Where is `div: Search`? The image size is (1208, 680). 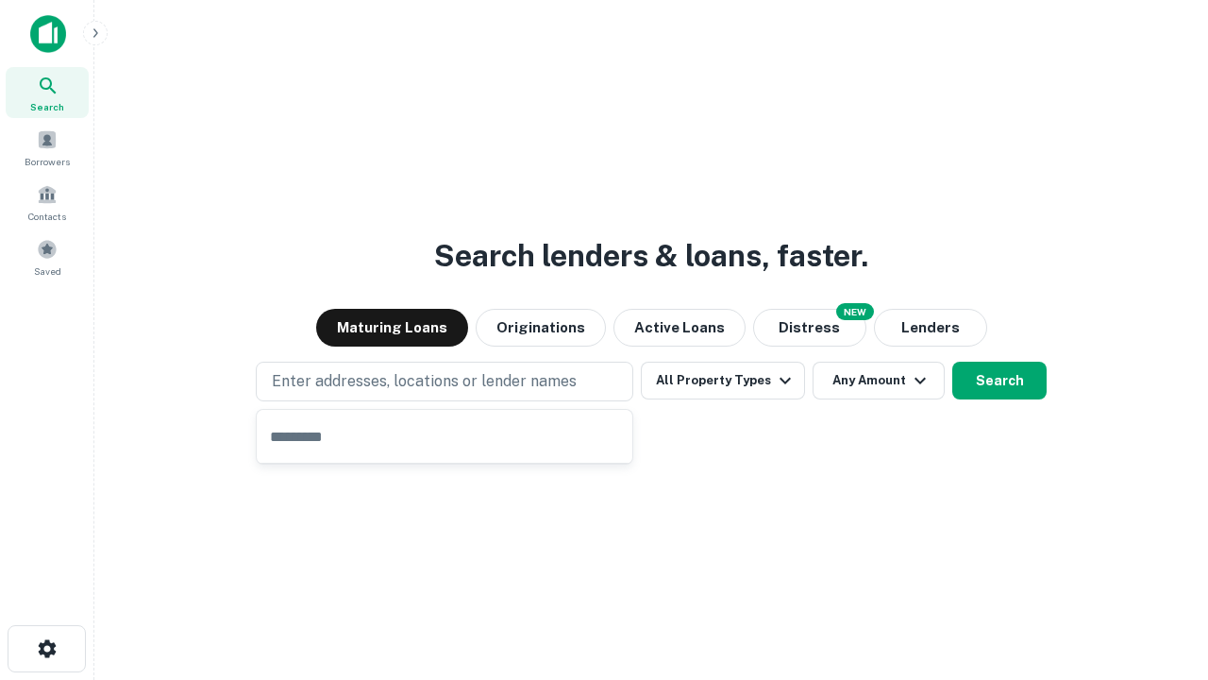 div: Search is located at coordinates (47, 93).